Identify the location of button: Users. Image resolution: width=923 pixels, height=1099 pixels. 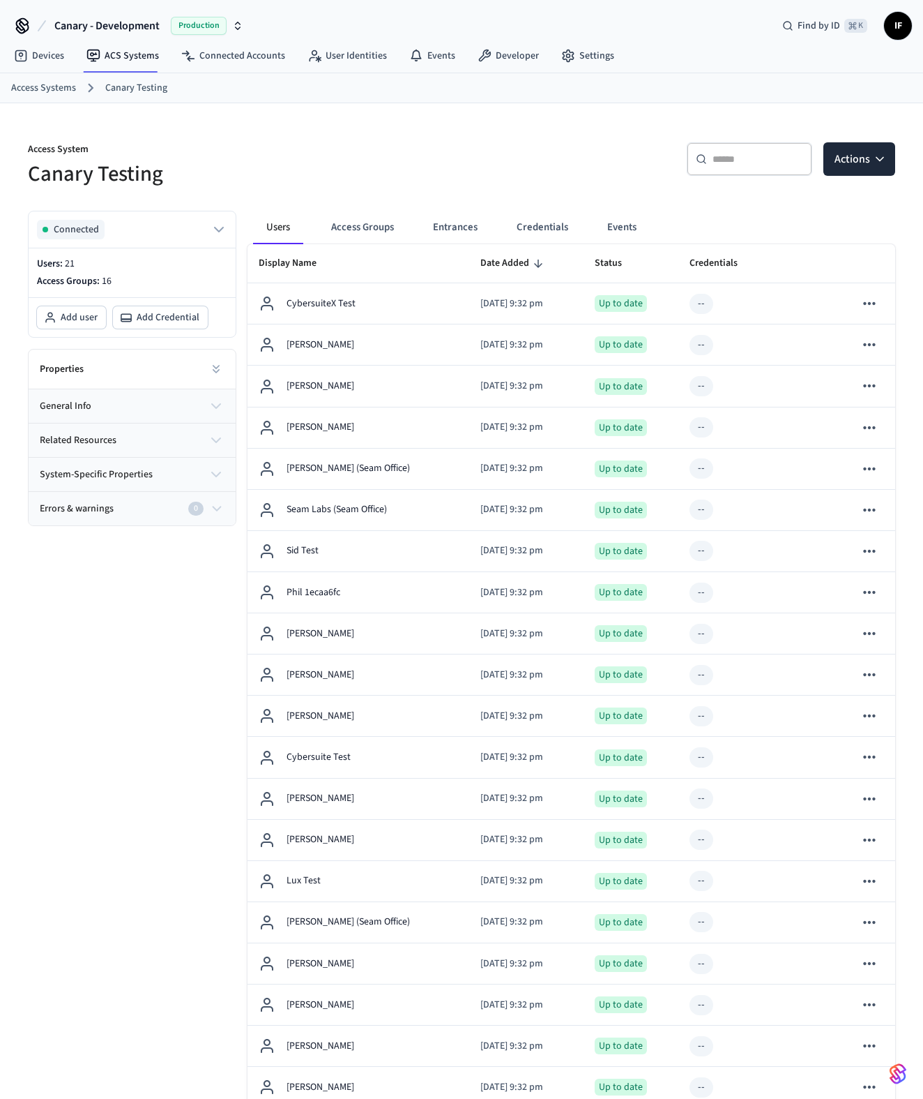
(278, 227).